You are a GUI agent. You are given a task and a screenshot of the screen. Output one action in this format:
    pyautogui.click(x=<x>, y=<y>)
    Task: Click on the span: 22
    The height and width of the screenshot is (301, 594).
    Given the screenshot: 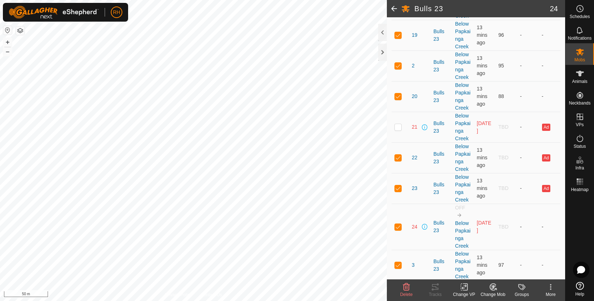 What is the action you would take?
    pyautogui.click(x=415, y=158)
    